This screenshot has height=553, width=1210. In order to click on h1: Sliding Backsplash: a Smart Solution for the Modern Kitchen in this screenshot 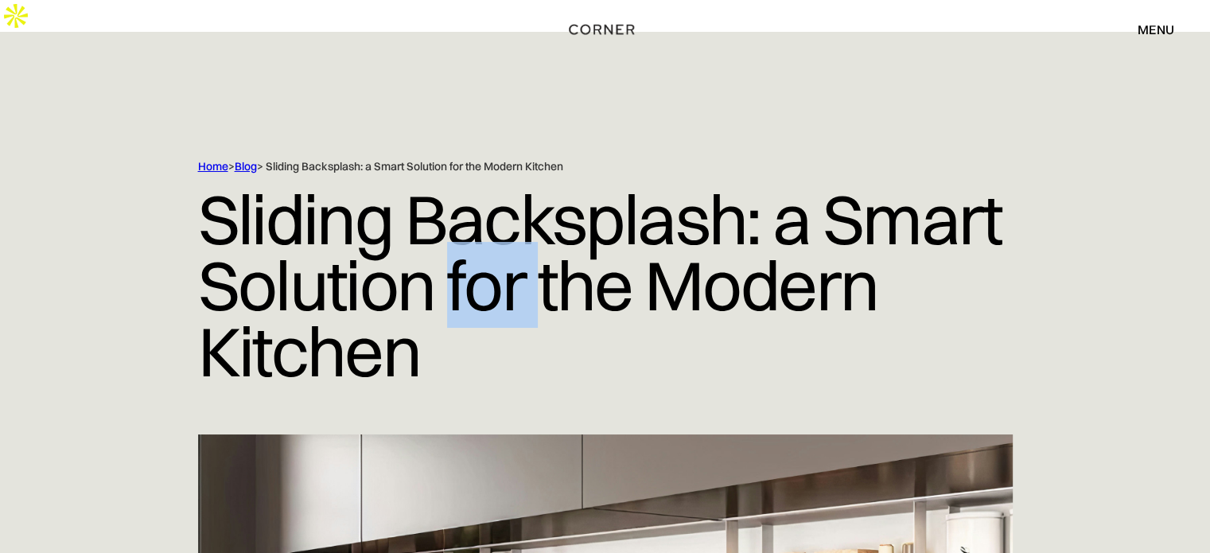, I will do `click(605, 285)`.